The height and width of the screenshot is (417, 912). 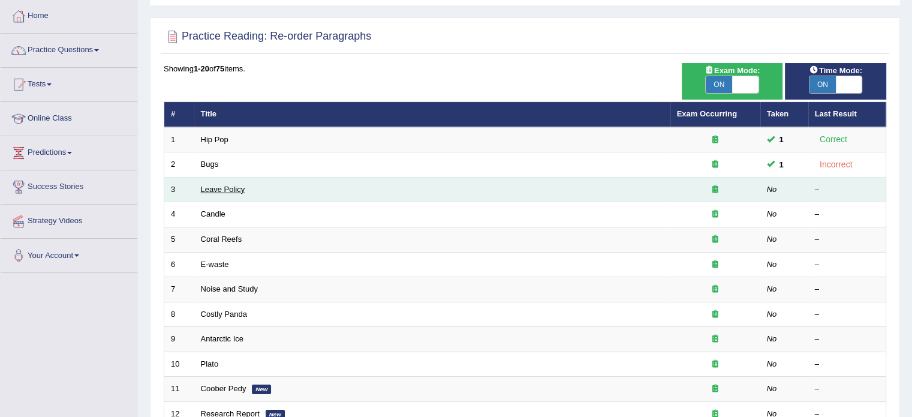 What do you see at coordinates (179, 265) in the screenshot?
I see `td: 6` at bounding box center [179, 265].